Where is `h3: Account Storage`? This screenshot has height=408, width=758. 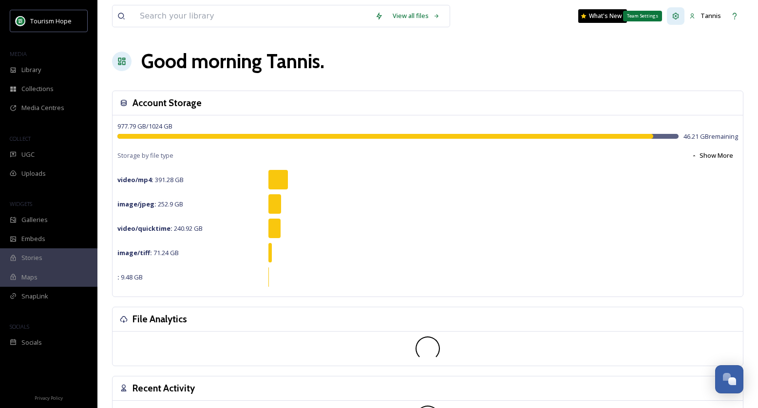
h3: Account Storage is located at coordinates (167, 103).